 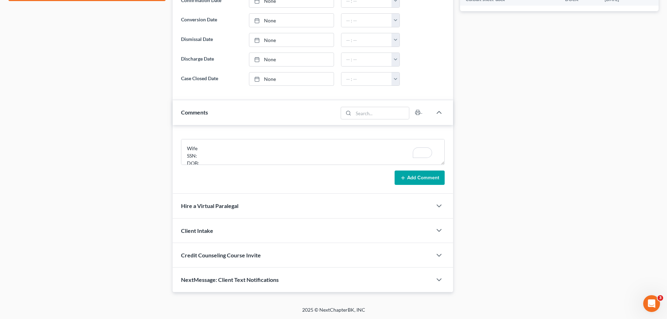 I want to click on label: Dismissal Date, so click(x=211, y=40).